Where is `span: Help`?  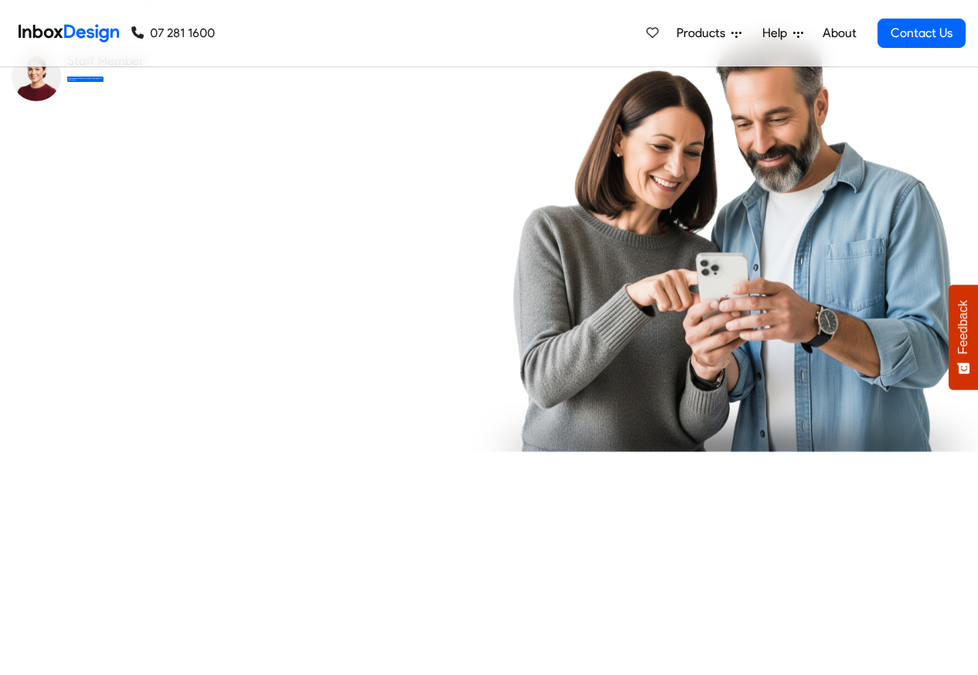 span: Help is located at coordinates (778, 33).